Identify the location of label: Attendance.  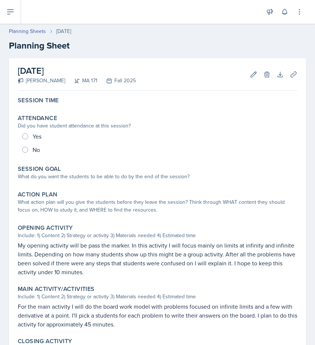
(37, 118).